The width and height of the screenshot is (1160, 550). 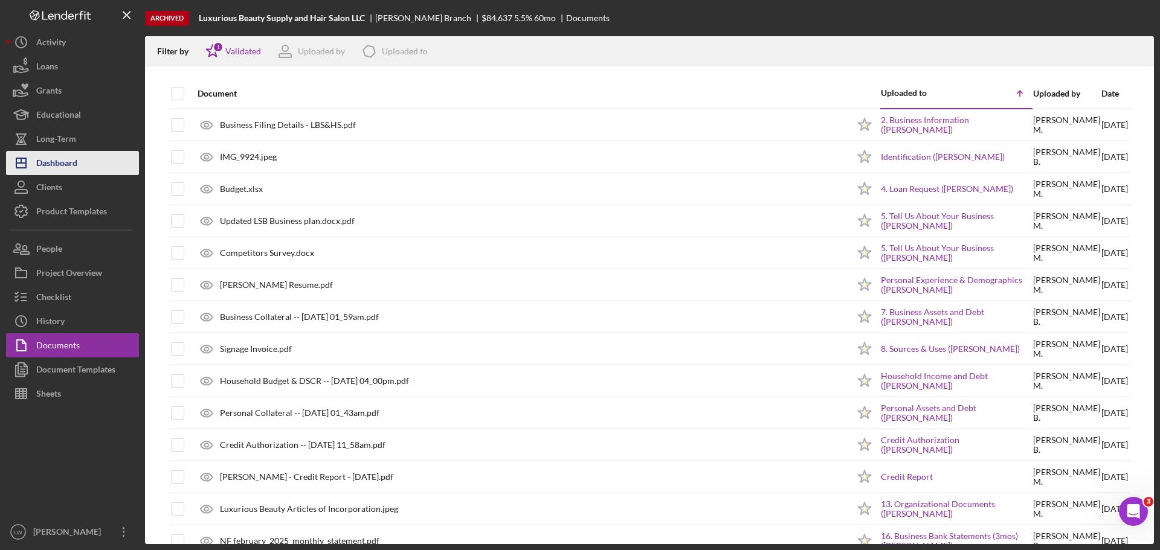 I want to click on a: People, so click(x=73, y=249).